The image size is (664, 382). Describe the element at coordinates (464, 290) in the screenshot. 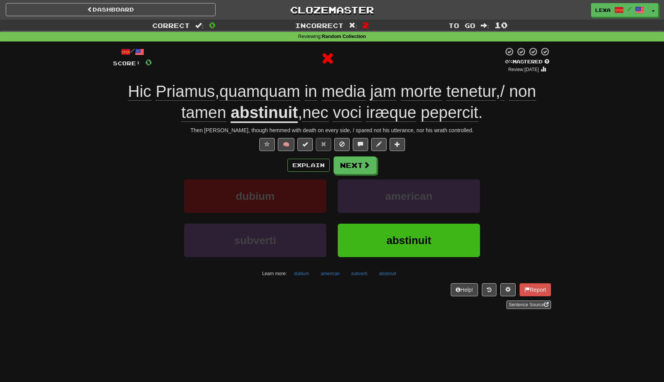

I see `button: Help!` at that location.